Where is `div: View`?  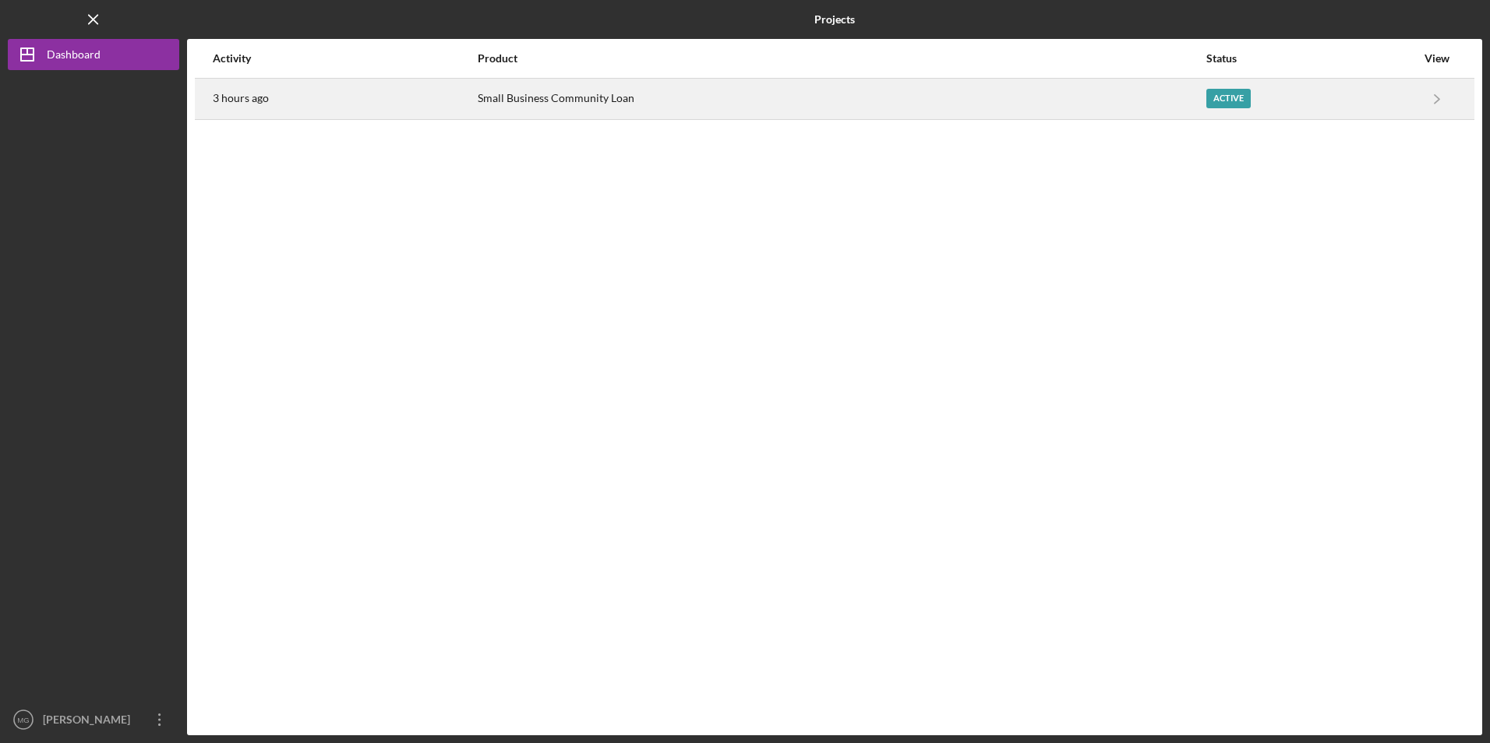 div: View is located at coordinates (1437, 58).